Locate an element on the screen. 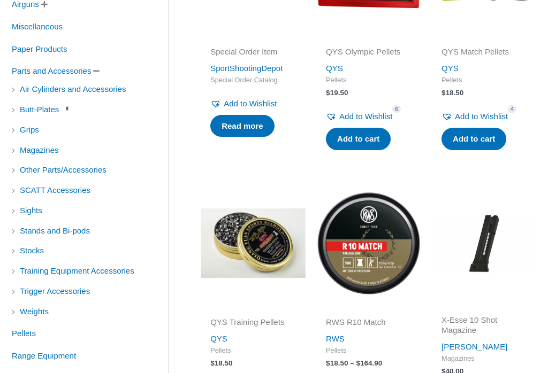 This screenshot has height=373, width=548. span: Weights is located at coordinates (34, 312).